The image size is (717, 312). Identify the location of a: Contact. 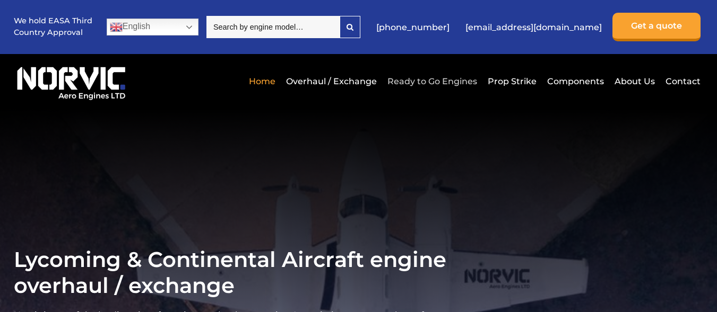
(681, 81).